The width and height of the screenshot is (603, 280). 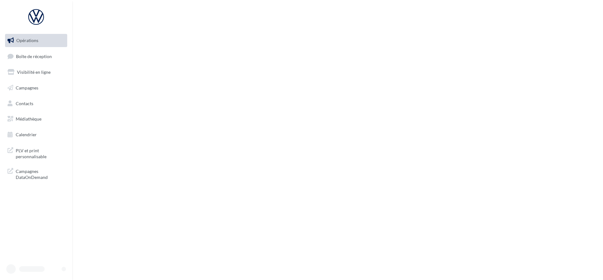 I want to click on span: Médiathèque, so click(x=29, y=119).